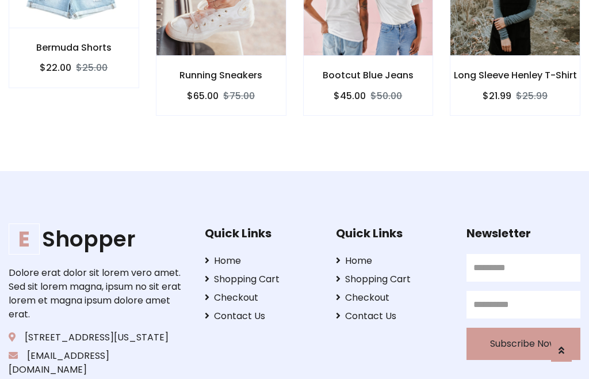  Describe the element at coordinates (386, 95) in the screenshot. I see `del: $50.00` at that location.